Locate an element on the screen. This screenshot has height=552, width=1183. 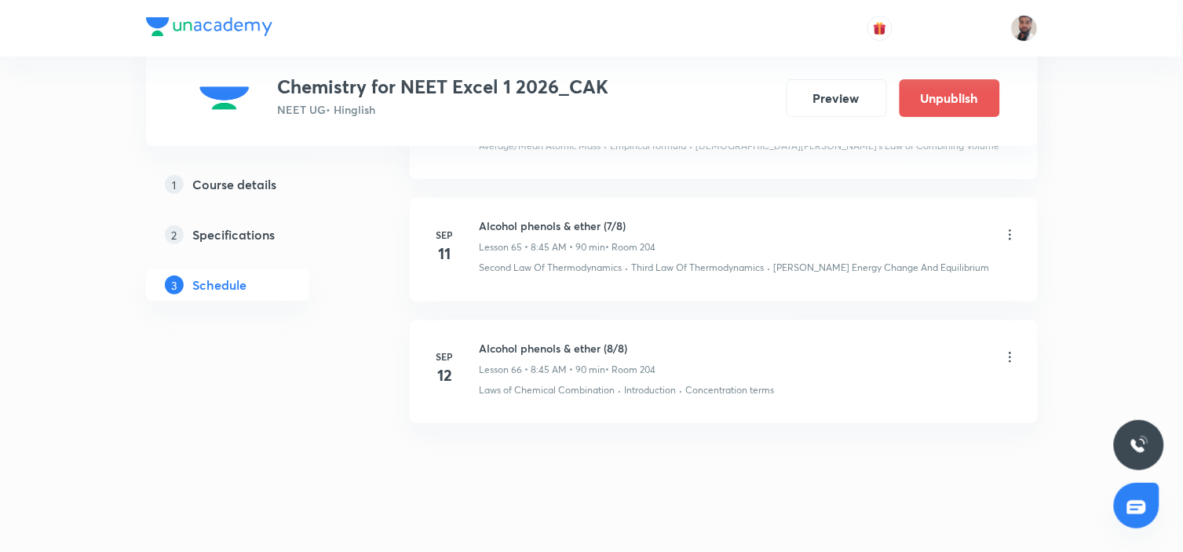
p: Introduction is located at coordinates (651, 390).